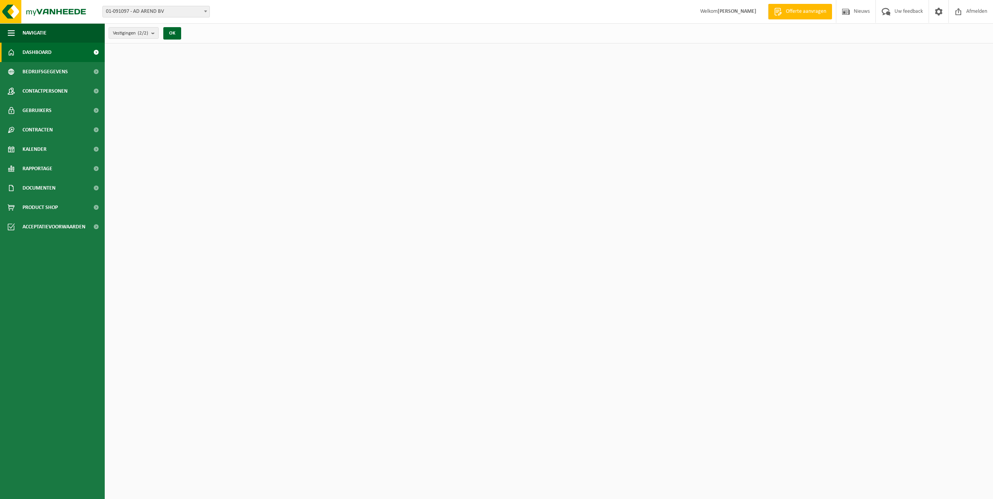 This screenshot has height=499, width=993. Describe the element at coordinates (39, 188) in the screenshot. I see `span: Documenten` at that location.